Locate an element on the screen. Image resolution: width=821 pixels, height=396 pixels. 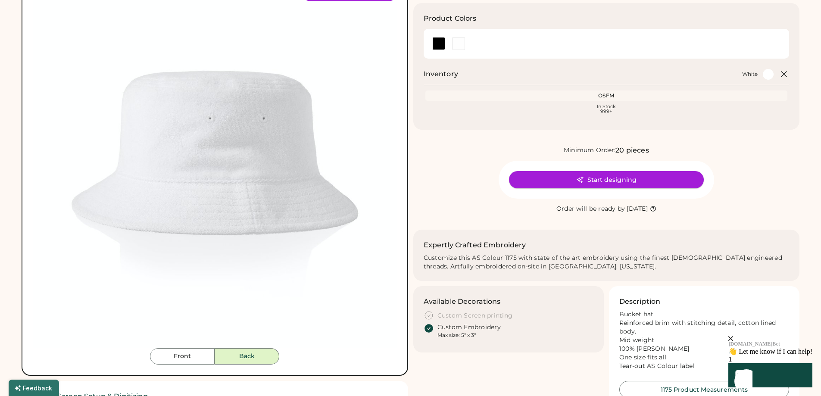
h2: Inventory is located at coordinates (441, 74).